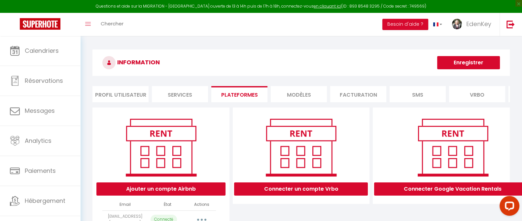  I want to click on li: Plateformes, so click(239, 94).